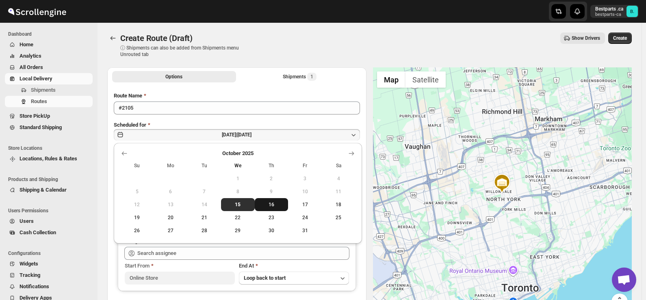 This screenshot has width=646, height=300. What do you see at coordinates (294, 266) in the screenshot?
I see `div: End At` at bounding box center [294, 266].